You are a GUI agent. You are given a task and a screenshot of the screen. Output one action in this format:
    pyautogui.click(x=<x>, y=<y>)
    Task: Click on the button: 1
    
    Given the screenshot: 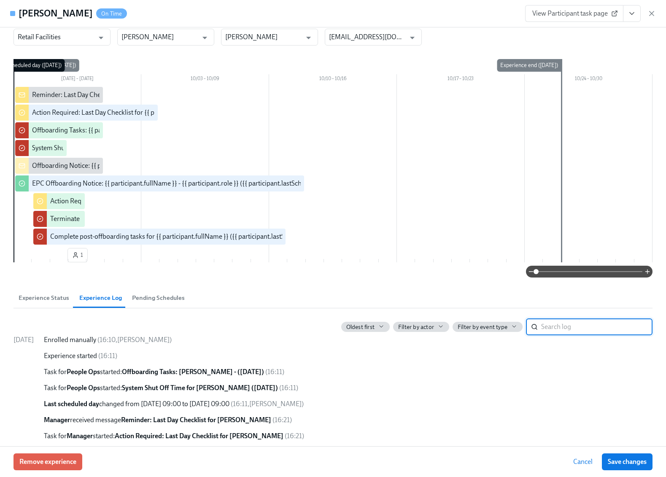 What is the action you would take?
    pyautogui.click(x=78, y=255)
    